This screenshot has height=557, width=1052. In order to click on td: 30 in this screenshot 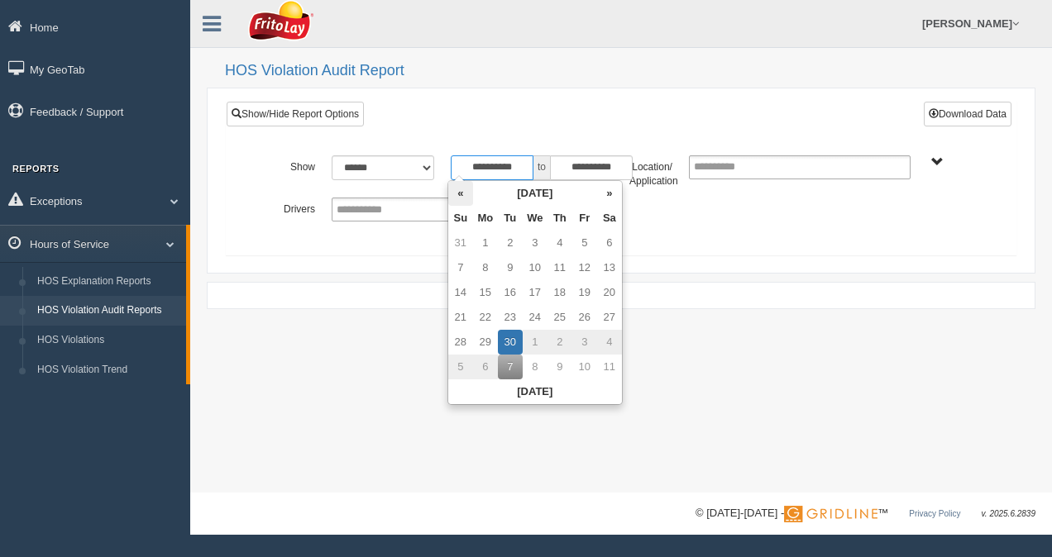, I will do `click(510, 342)`.